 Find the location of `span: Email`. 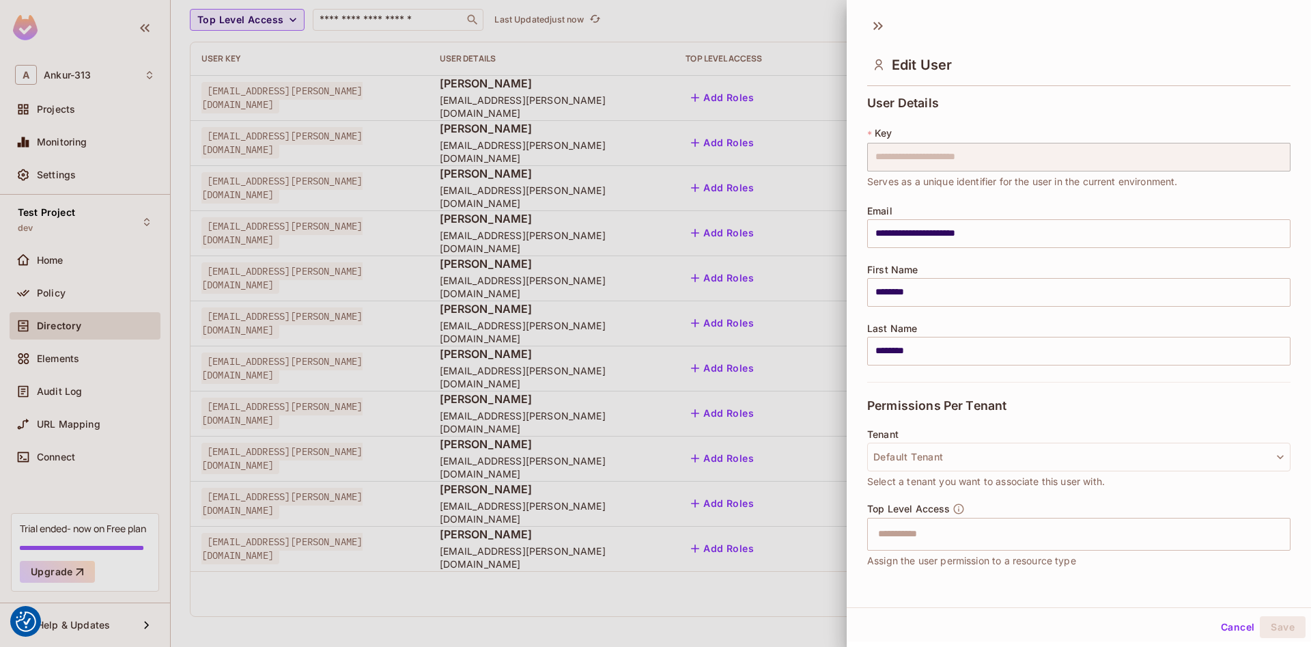

span: Email is located at coordinates (880, 211).